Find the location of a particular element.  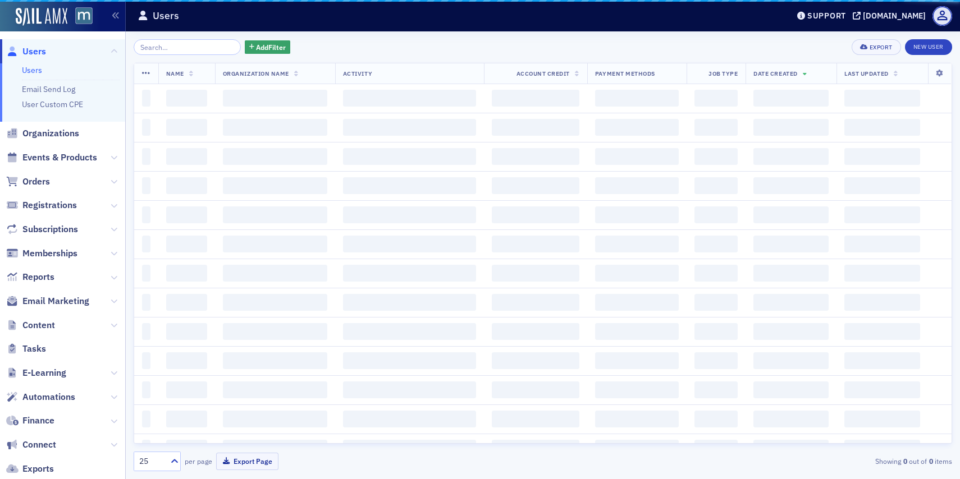

button: Send a message… is located at coordinates (202, 372).